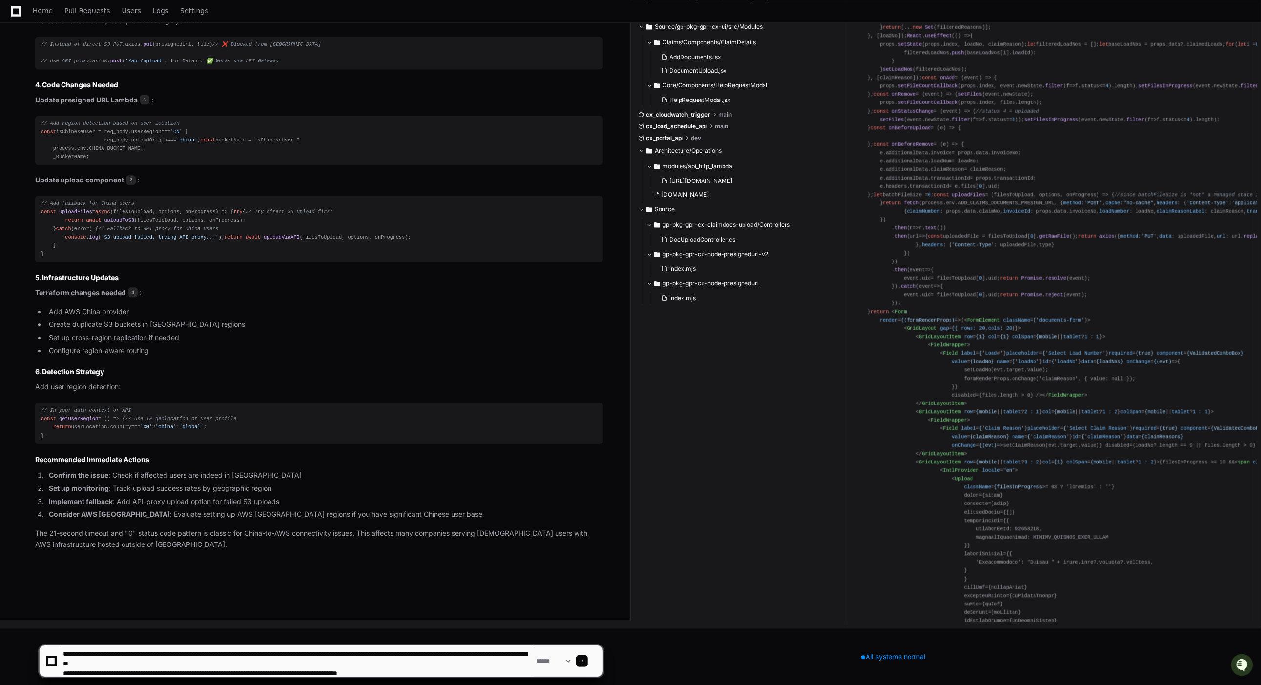 This screenshot has width=1261, height=685. What do you see at coordinates (116, 61) in the screenshot?
I see `span: post` at bounding box center [116, 61].